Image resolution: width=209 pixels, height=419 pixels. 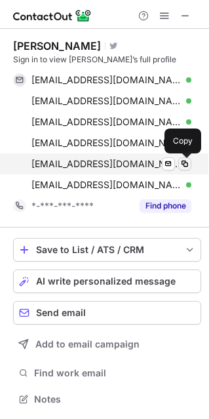 I want to click on div: Save to List / ATS / CRM, so click(x=107, y=250).